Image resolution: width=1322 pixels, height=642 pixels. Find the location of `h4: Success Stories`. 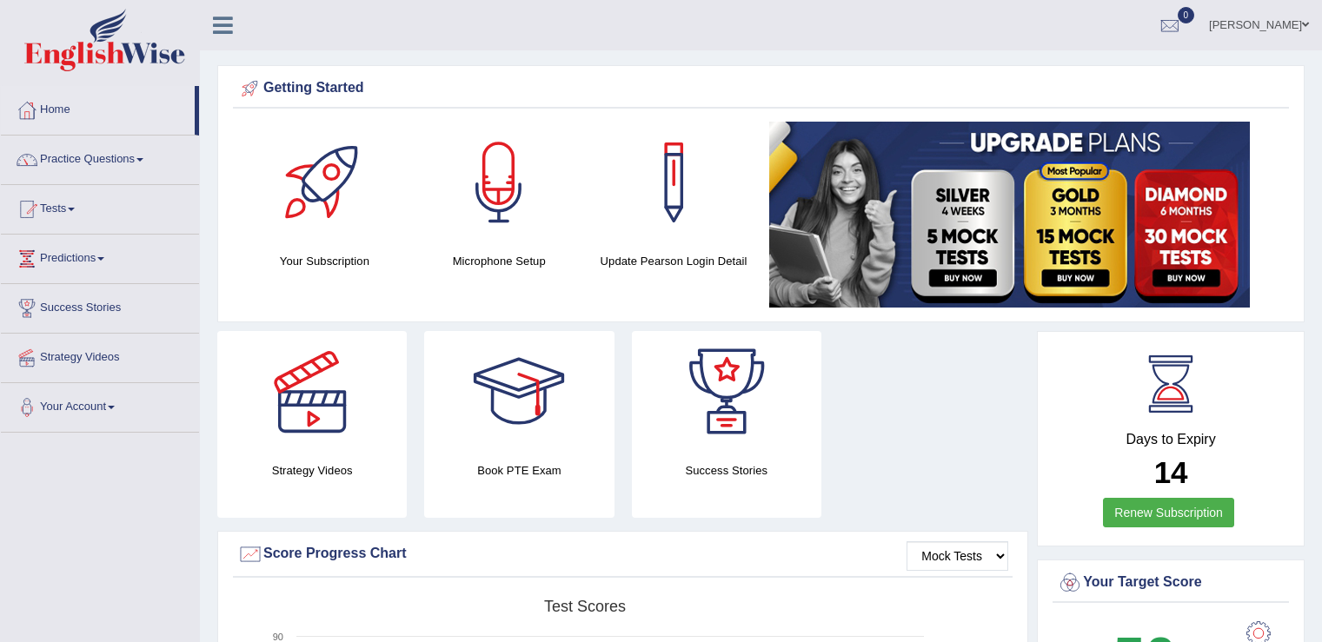

h4: Success Stories is located at coordinates (727, 470).